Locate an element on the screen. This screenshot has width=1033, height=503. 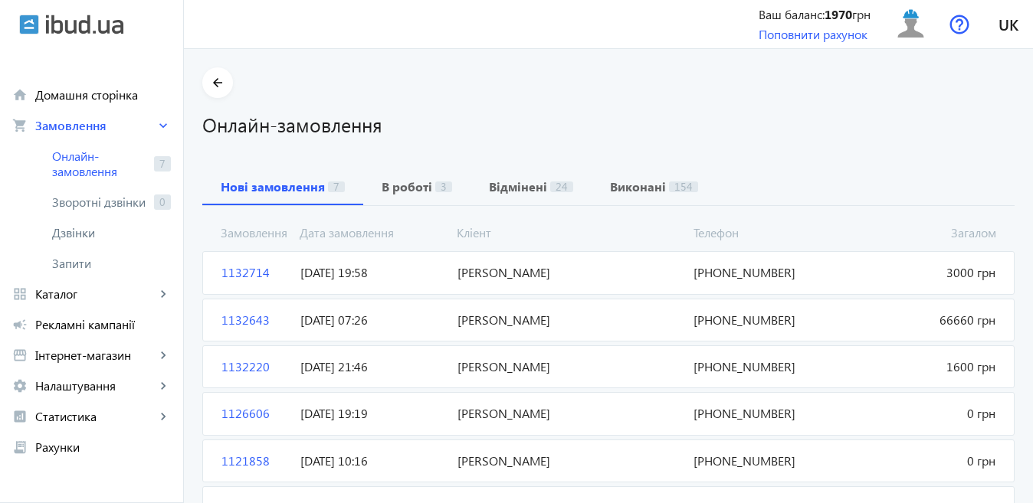
span: Дзвінки is located at coordinates (111, 233).